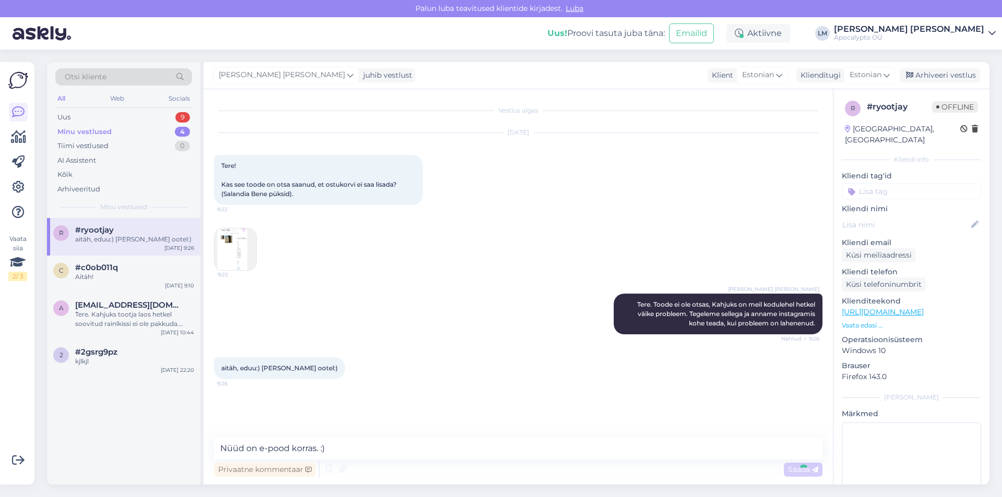 Image resolution: width=1002 pixels, height=497 pixels. I want to click on div: juhib vestlust, so click(386, 75).